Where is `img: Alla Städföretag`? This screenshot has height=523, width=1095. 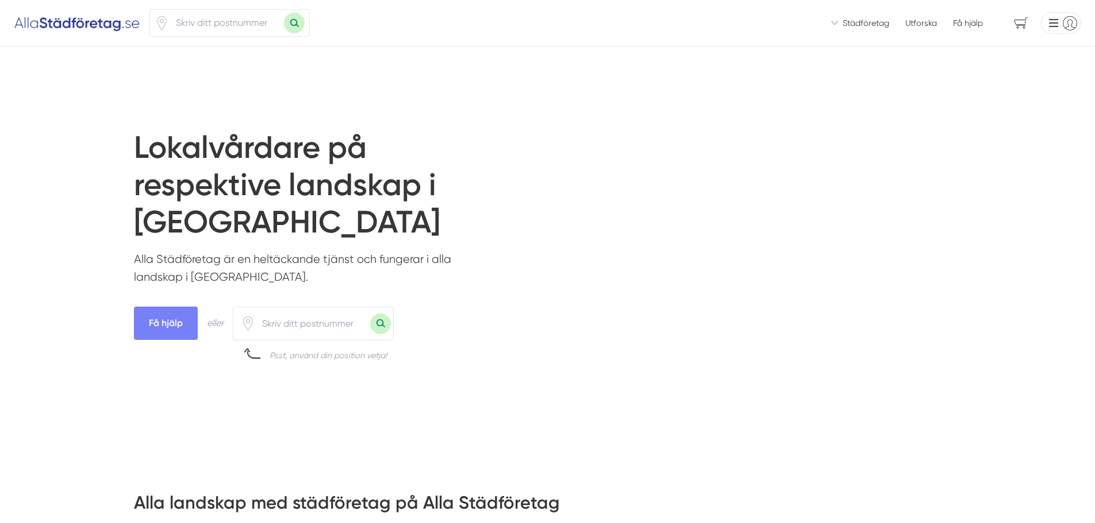 img: Alla Städföretag is located at coordinates (77, 23).